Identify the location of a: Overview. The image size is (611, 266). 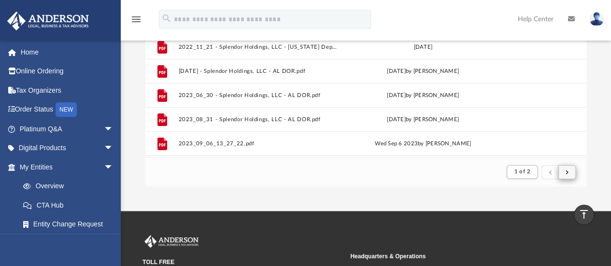
(70, 186).